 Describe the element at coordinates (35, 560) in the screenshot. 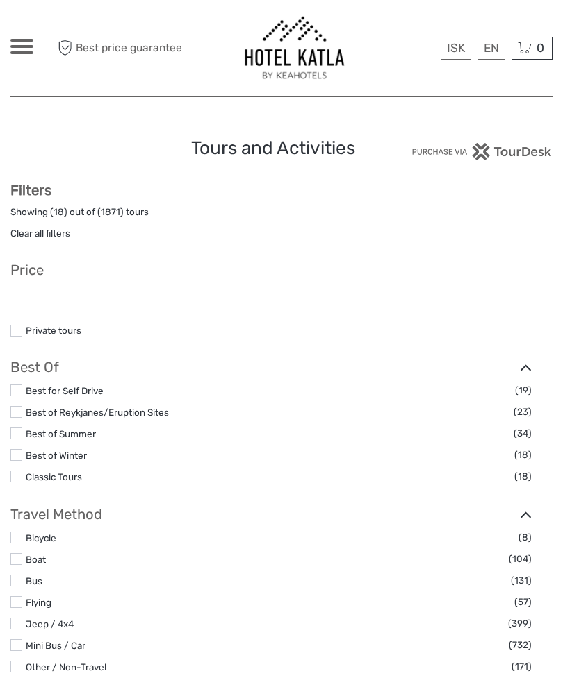

I see `a: Boat` at that location.